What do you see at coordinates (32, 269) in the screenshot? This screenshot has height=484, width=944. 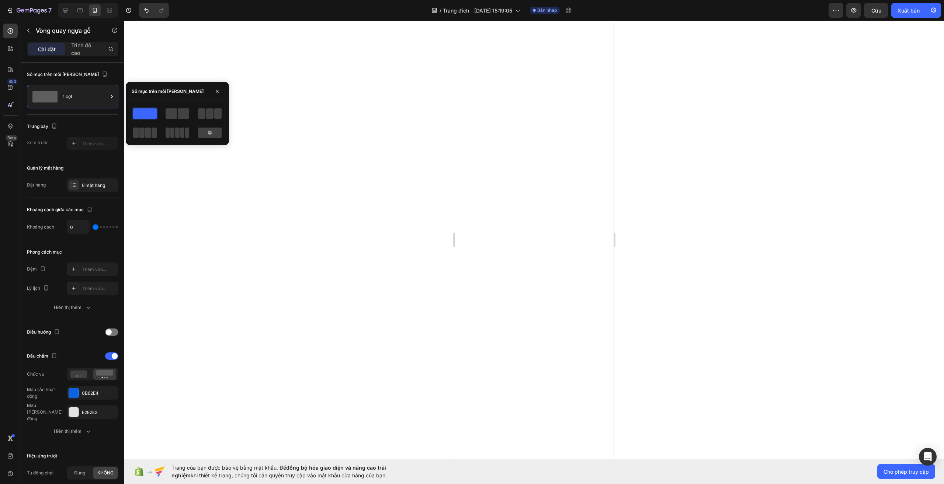 I see `font: Đệm` at bounding box center [32, 269].